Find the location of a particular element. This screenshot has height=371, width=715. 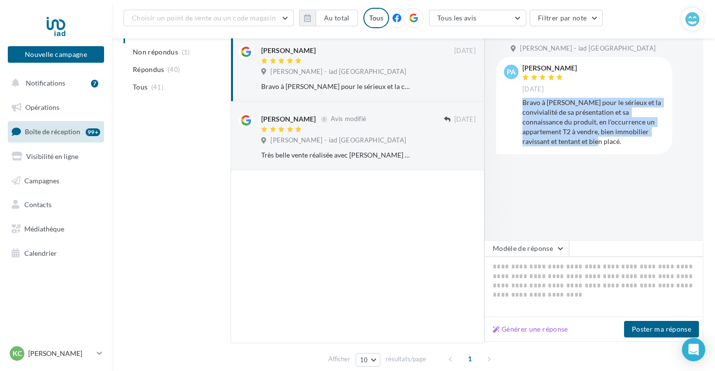

a: Campagnes is located at coordinates (56, 181).